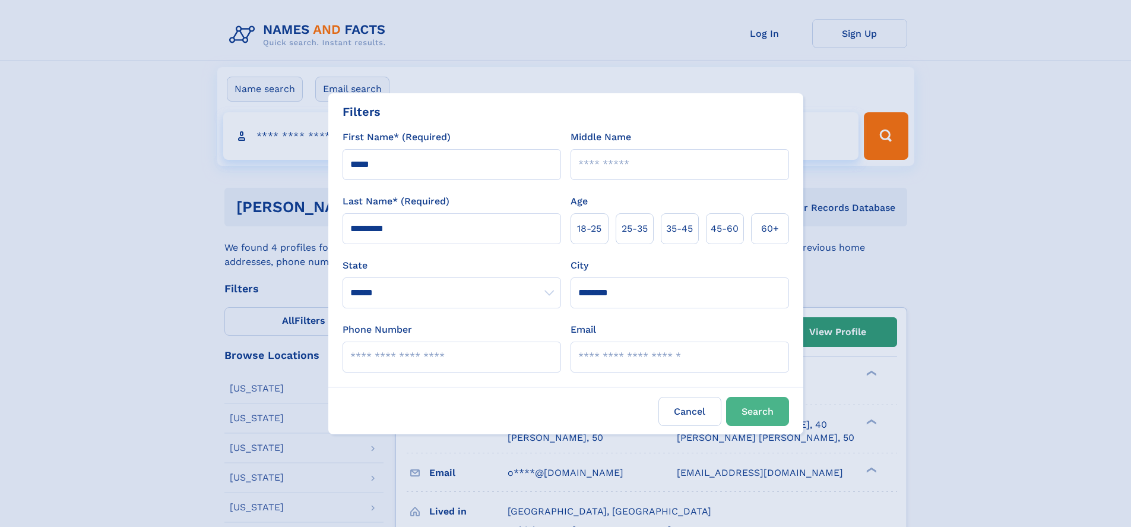  Describe the element at coordinates (679, 229) in the screenshot. I see `span: 35‑45` at that location.